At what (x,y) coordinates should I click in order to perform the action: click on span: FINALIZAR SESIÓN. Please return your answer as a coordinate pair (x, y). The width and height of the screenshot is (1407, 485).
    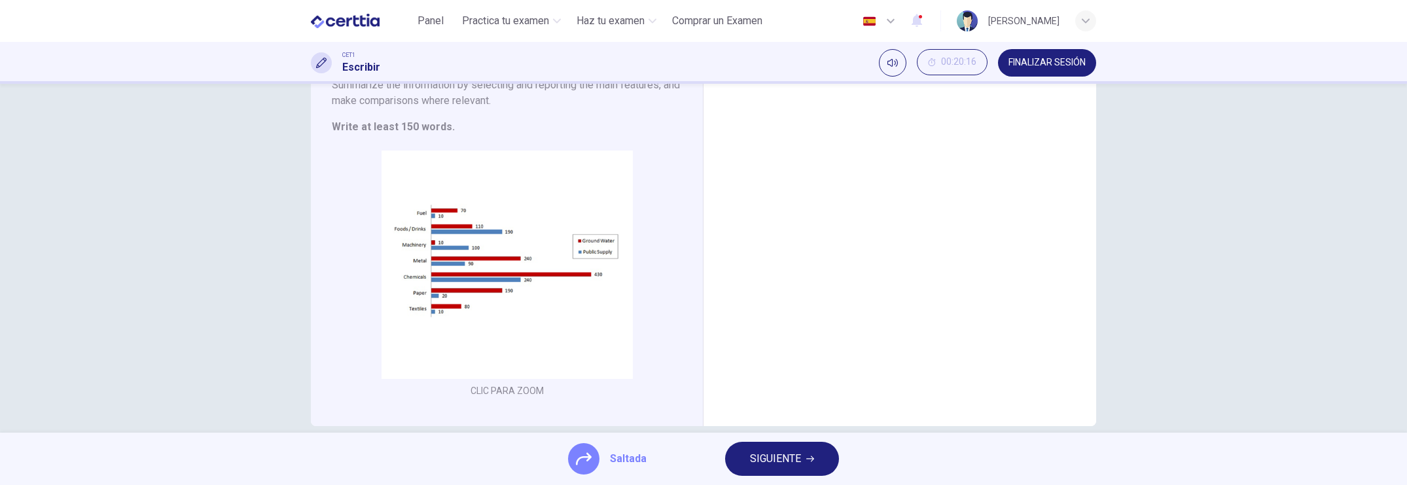
    Looking at the image, I should click on (1047, 63).